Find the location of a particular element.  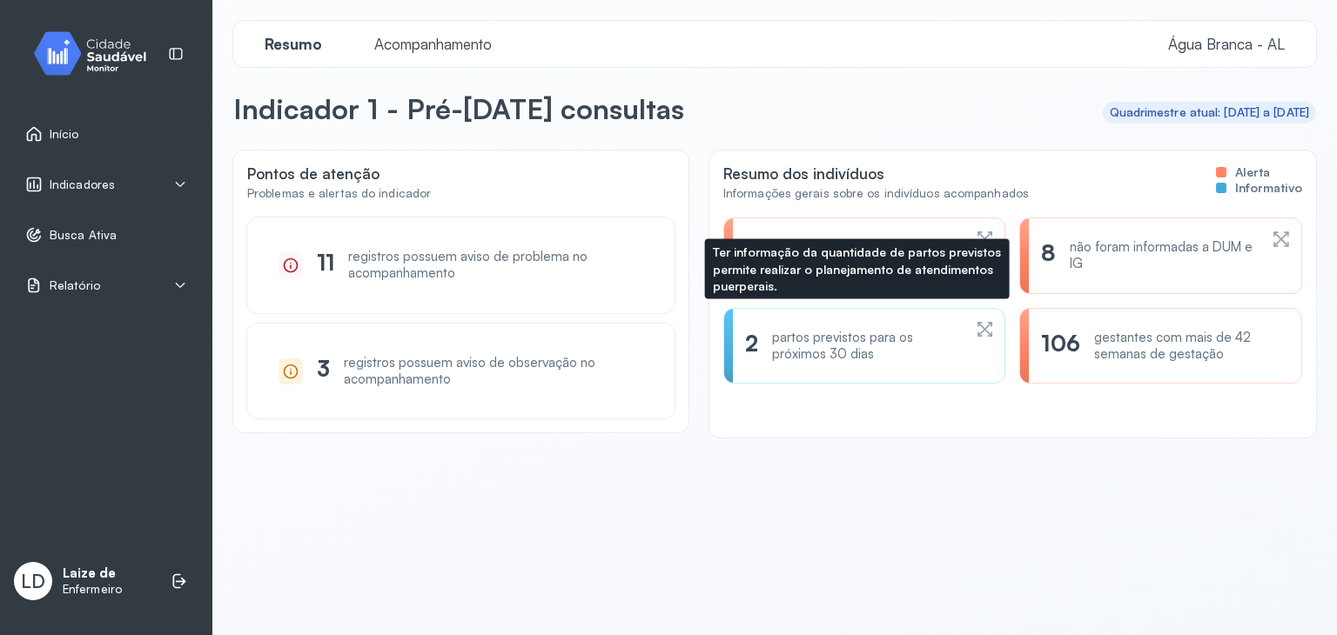

div: gestantes não realizam consulta há mais de 30 dias is located at coordinates (864, 256).